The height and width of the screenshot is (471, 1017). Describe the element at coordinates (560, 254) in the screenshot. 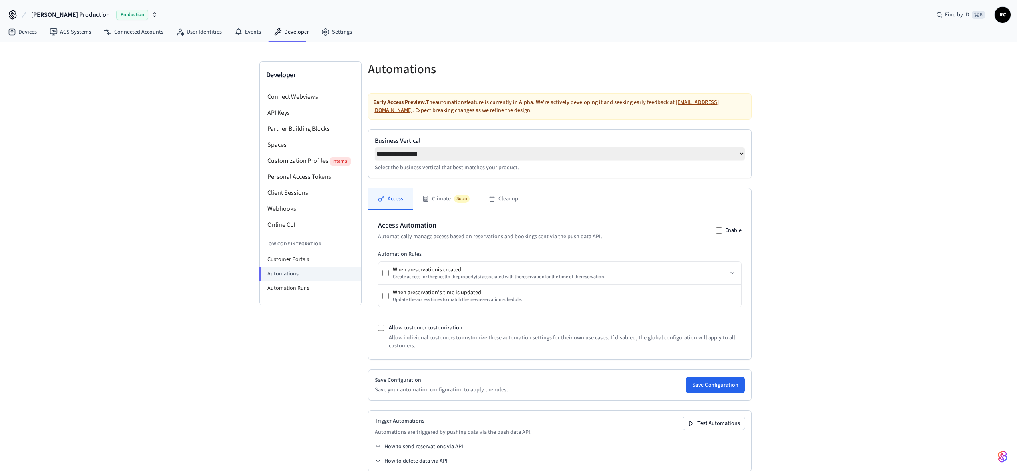

I see `h3: Automation Rules` at that location.